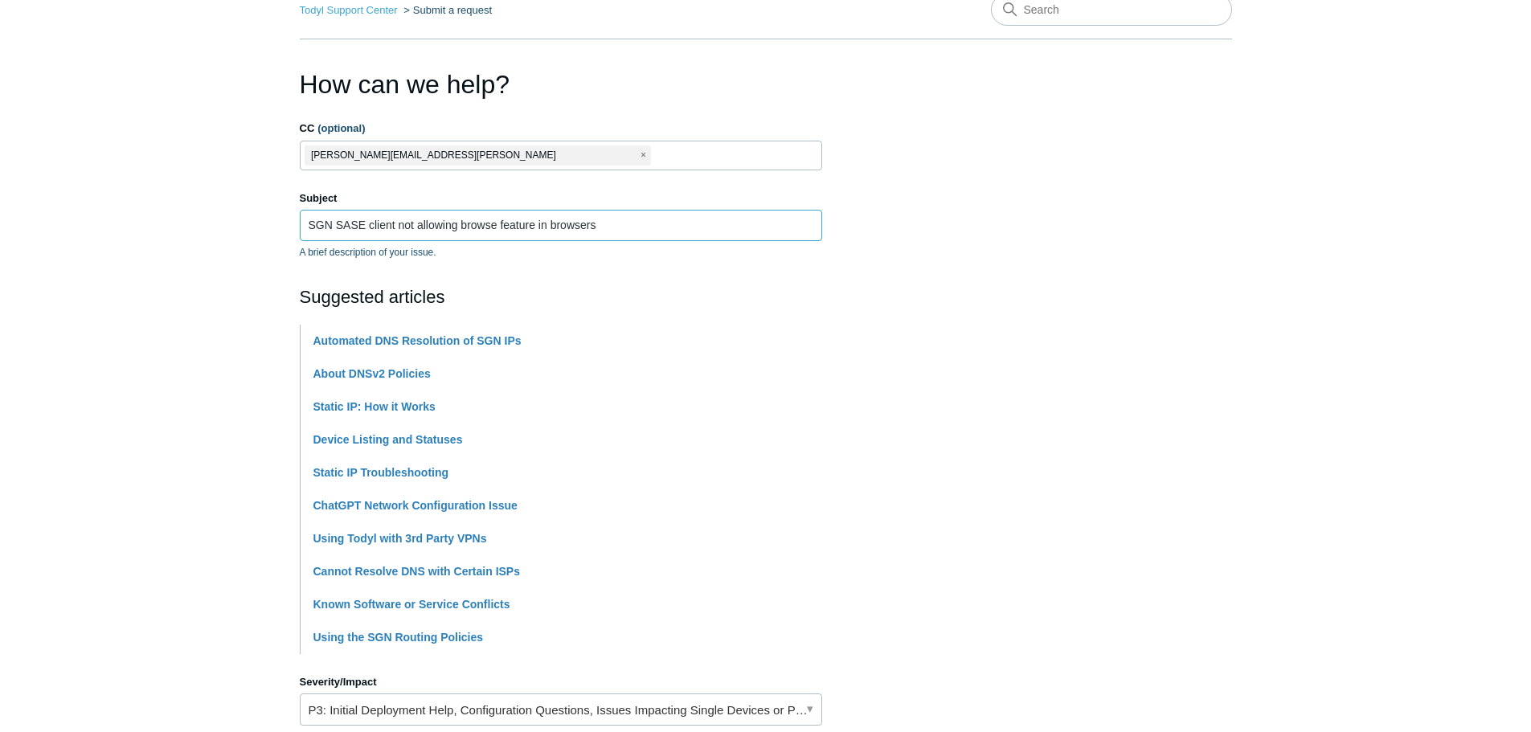  What do you see at coordinates (643, 155) in the screenshot?
I see `span: close` at bounding box center [643, 155].